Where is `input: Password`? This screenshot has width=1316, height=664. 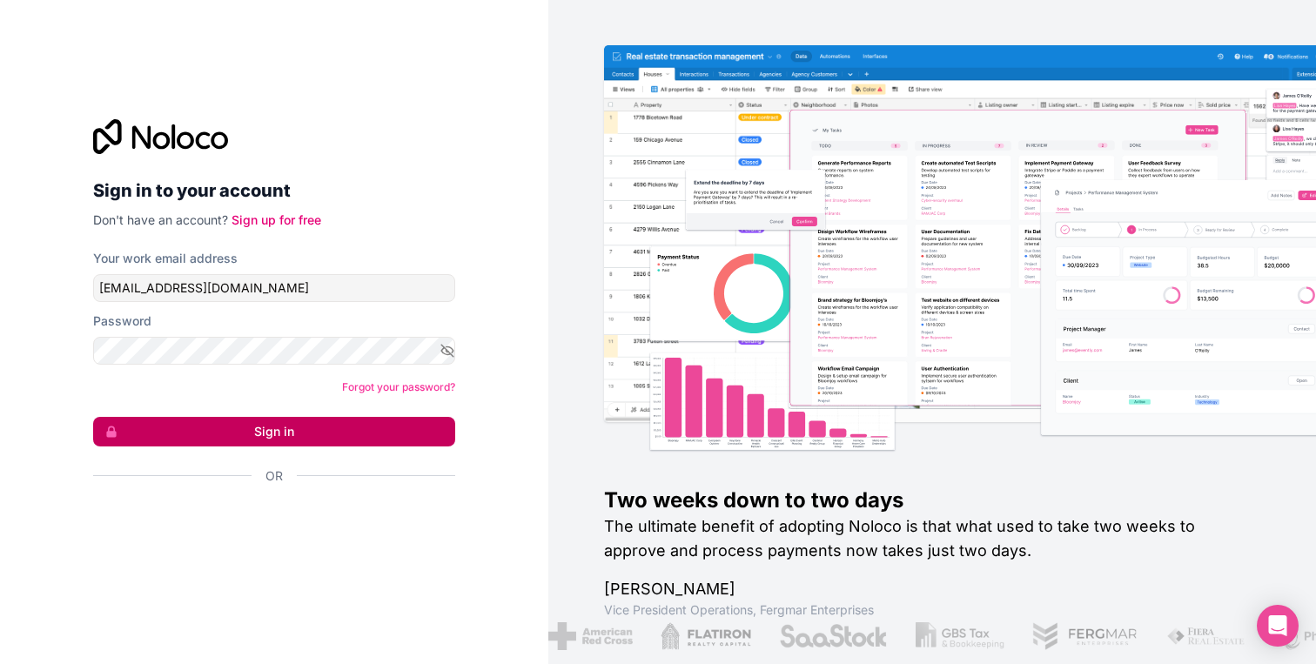
input: Password is located at coordinates (274, 351).